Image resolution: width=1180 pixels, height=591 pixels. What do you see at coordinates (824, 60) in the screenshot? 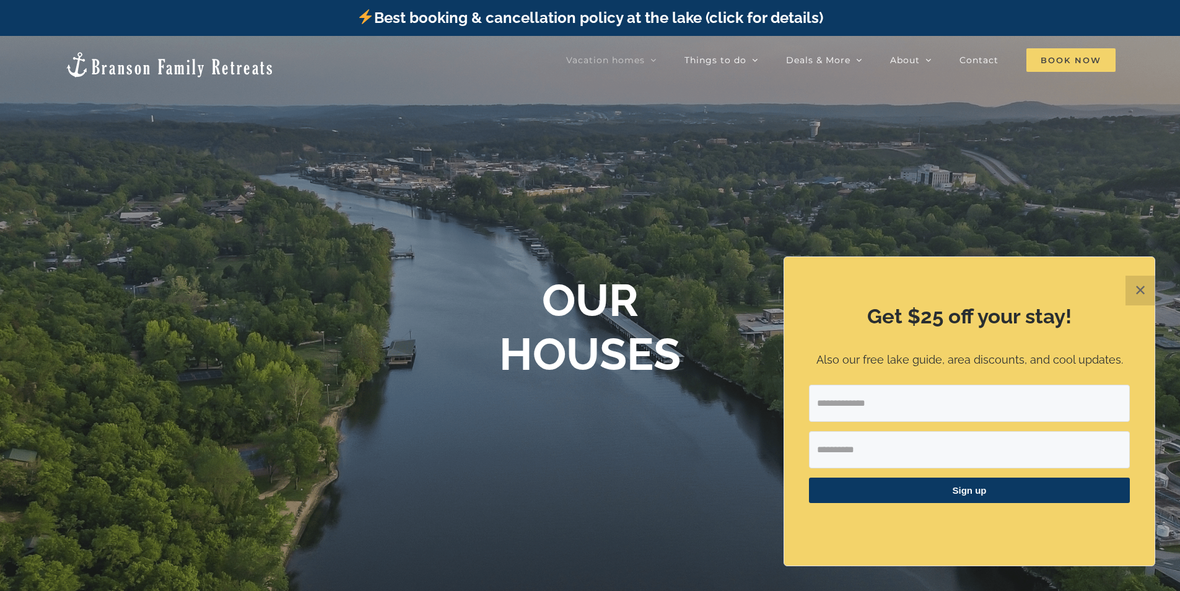
I see `a: Deals & More` at bounding box center [824, 60].